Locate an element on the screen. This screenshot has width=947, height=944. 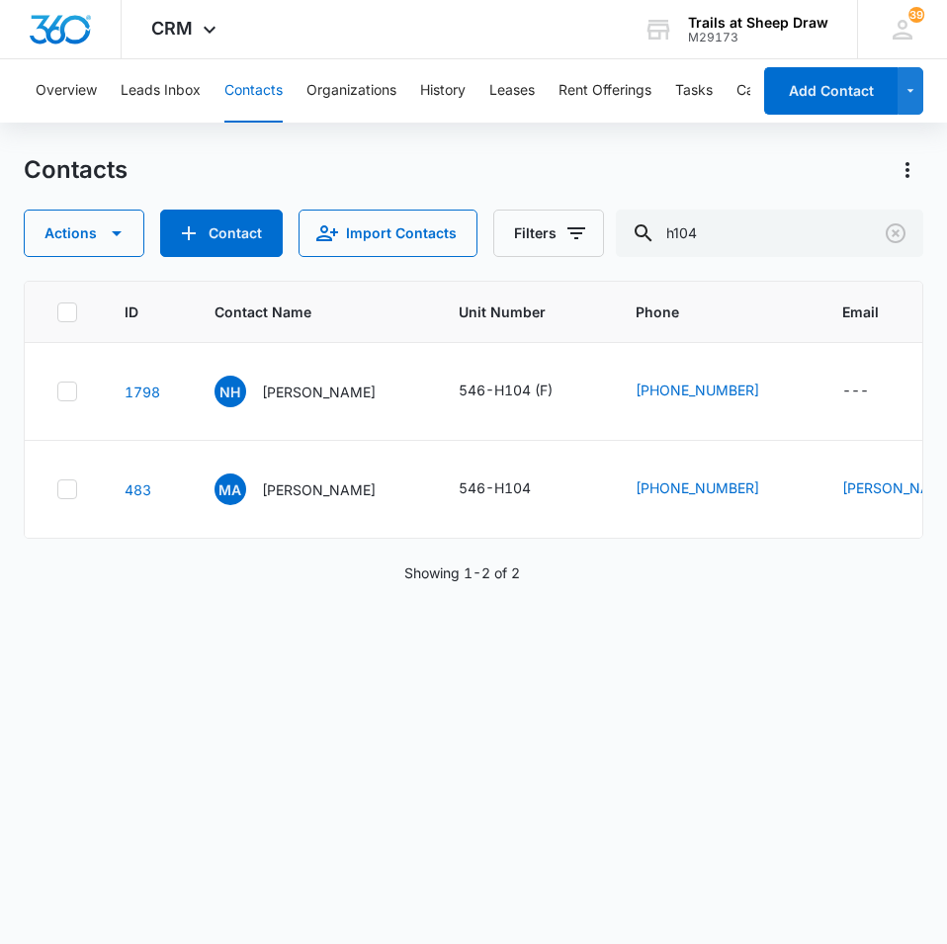
span: MA is located at coordinates (230, 489).